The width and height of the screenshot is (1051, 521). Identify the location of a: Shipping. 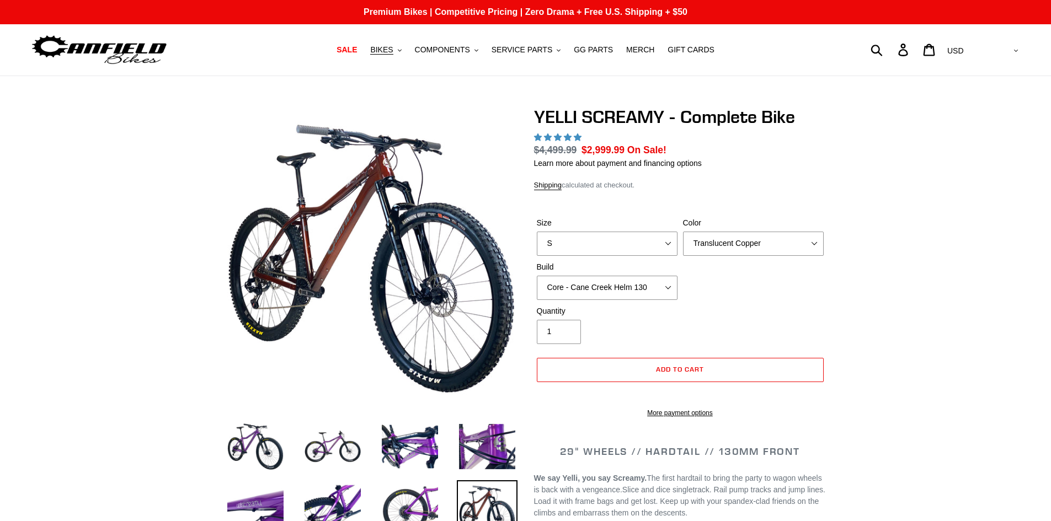
(548, 185).